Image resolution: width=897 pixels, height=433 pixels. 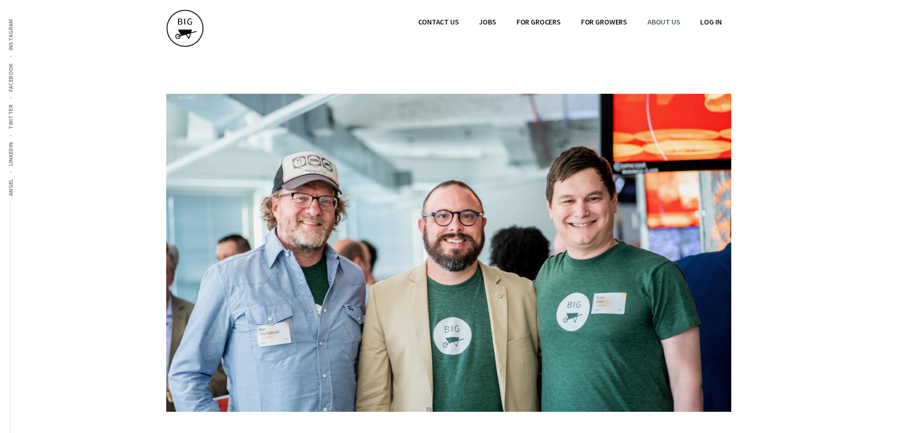 I want to click on span: LinkedIn, so click(x=10, y=153).